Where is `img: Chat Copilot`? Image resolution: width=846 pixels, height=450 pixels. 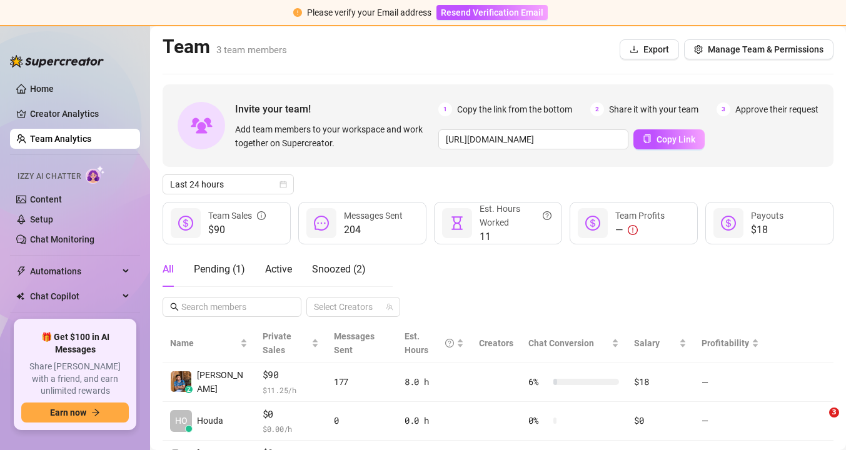 img: Chat Copilot is located at coordinates (20, 296).